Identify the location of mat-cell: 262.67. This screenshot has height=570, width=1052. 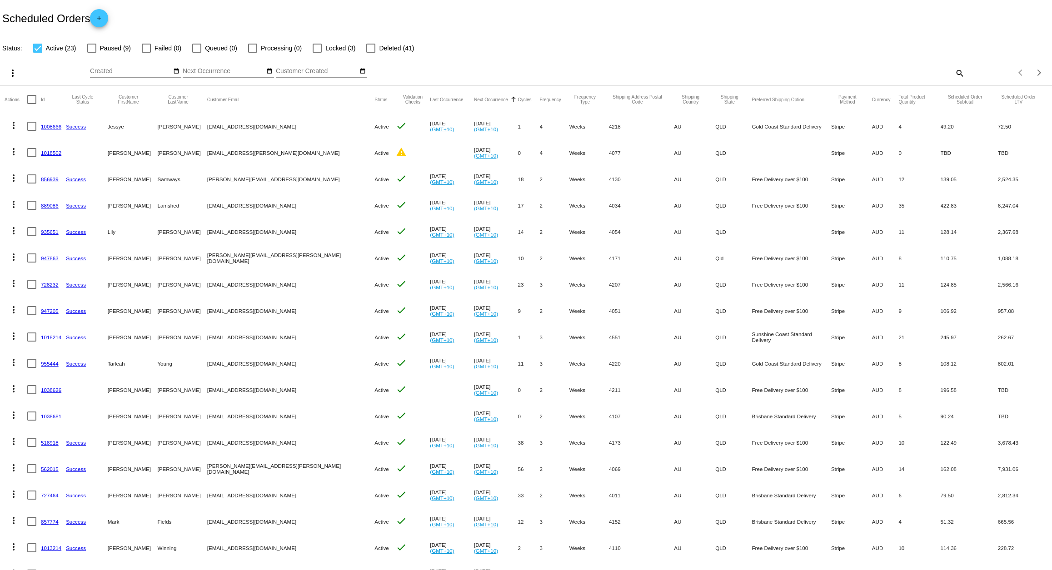
(1023, 337).